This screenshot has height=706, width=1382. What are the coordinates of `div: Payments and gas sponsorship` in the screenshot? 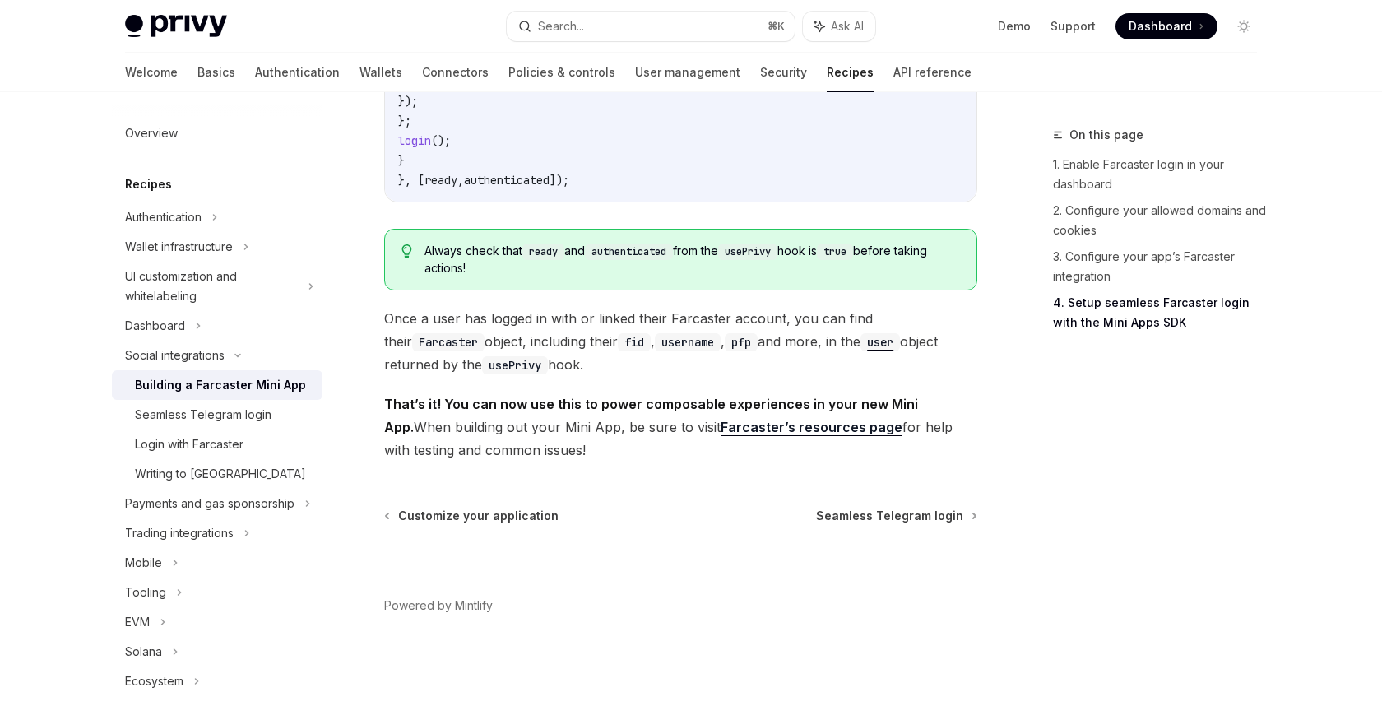 It's located at (210, 503).